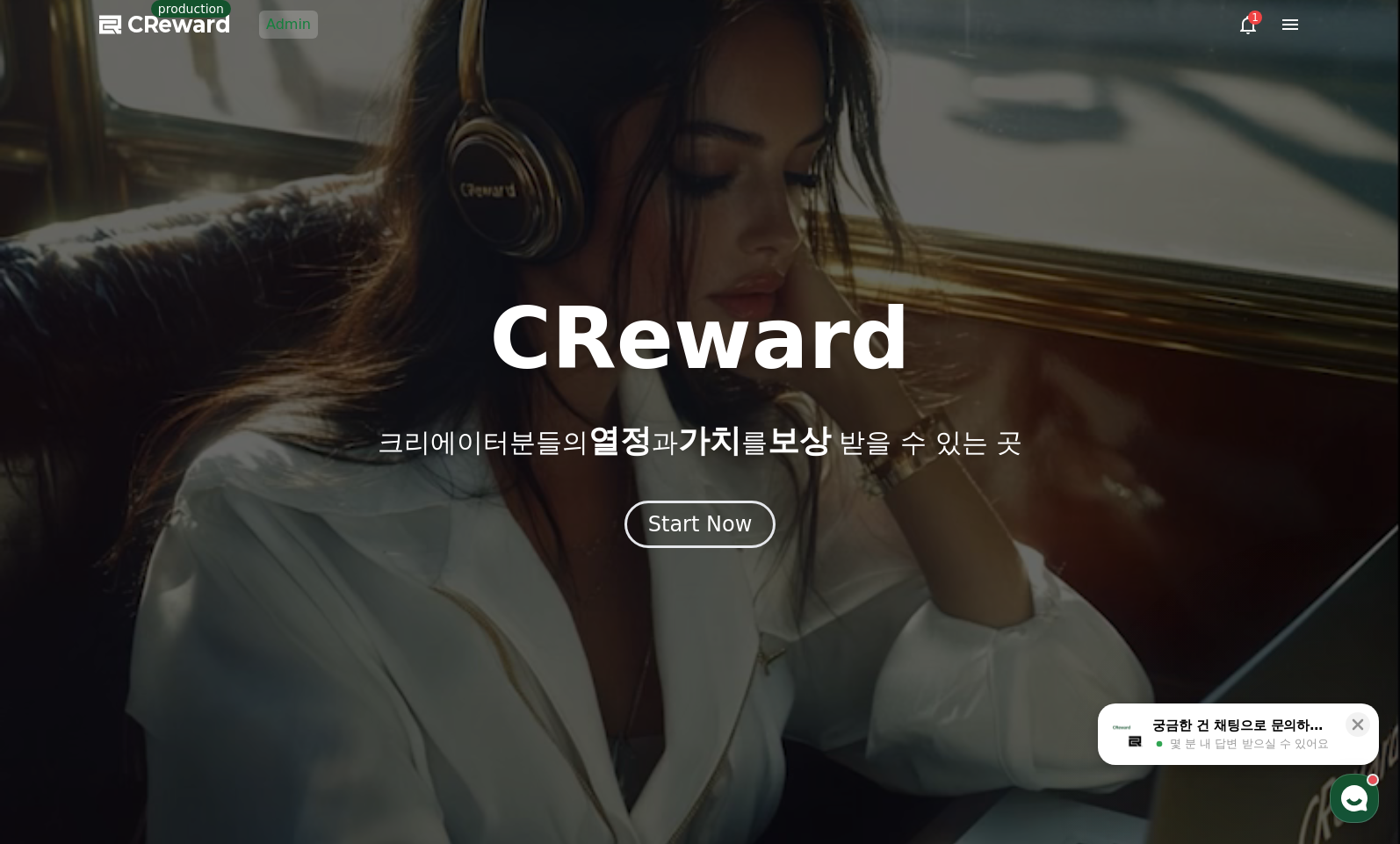 This screenshot has height=844, width=1400. What do you see at coordinates (1255, 18) in the screenshot?
I see `div: 1` at bounding box center [1255, 18].